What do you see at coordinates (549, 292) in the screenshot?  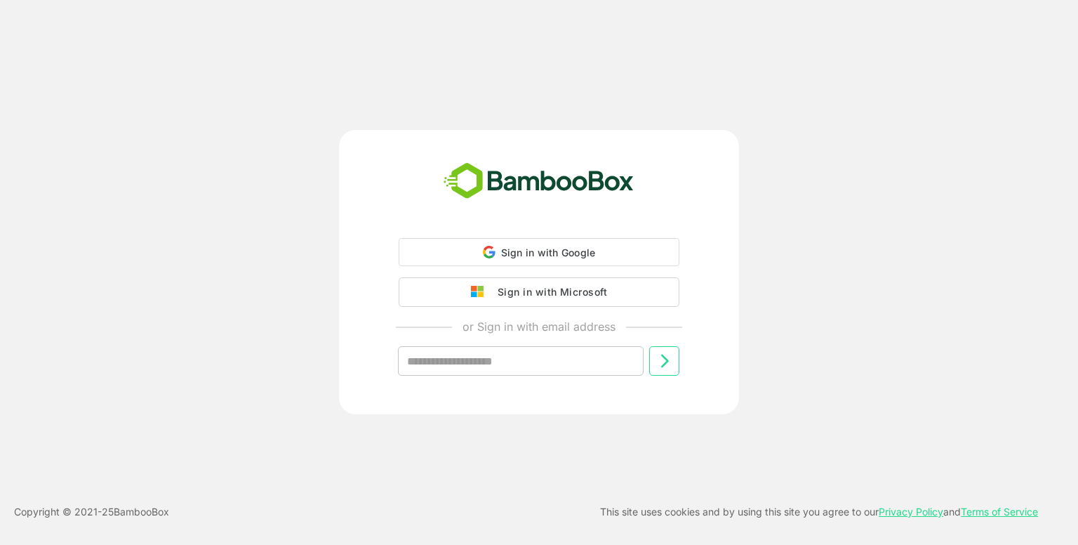 I see `div: Sign in with Microsoft` at bounding box center [549, 292].